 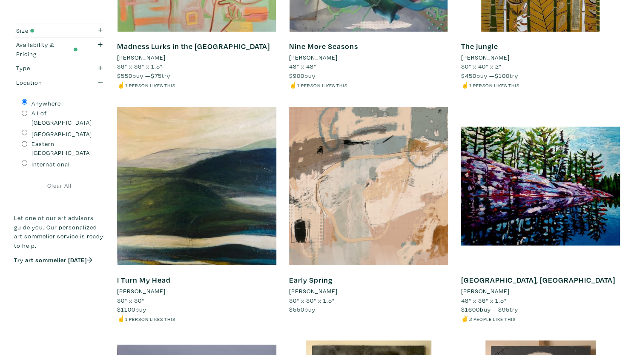 What do you see at coordinates (468, 75) in the screenshot?
I see `span: $450` at bounding box center [468, 75].